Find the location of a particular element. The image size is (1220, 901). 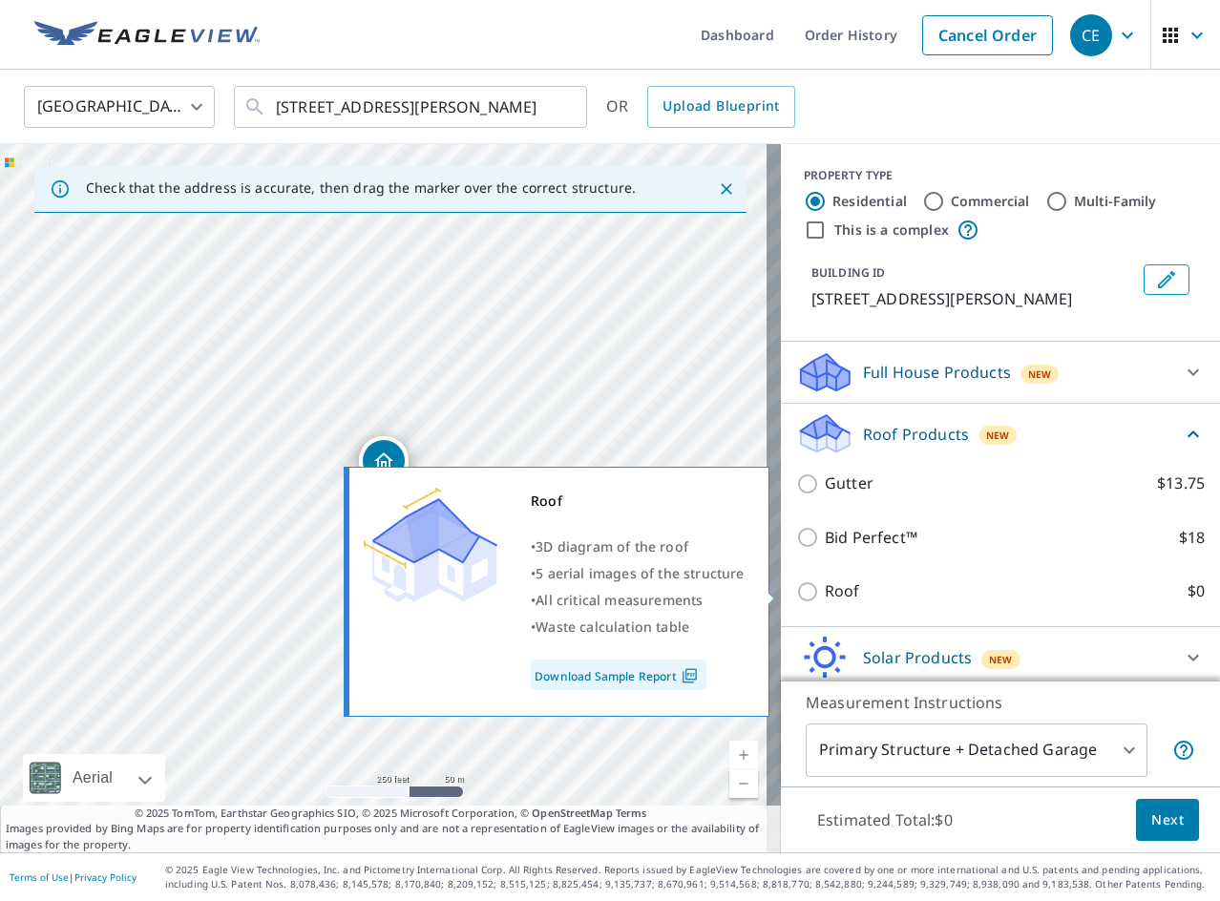

span: All critical measurements is located at coordinates (619, 599).